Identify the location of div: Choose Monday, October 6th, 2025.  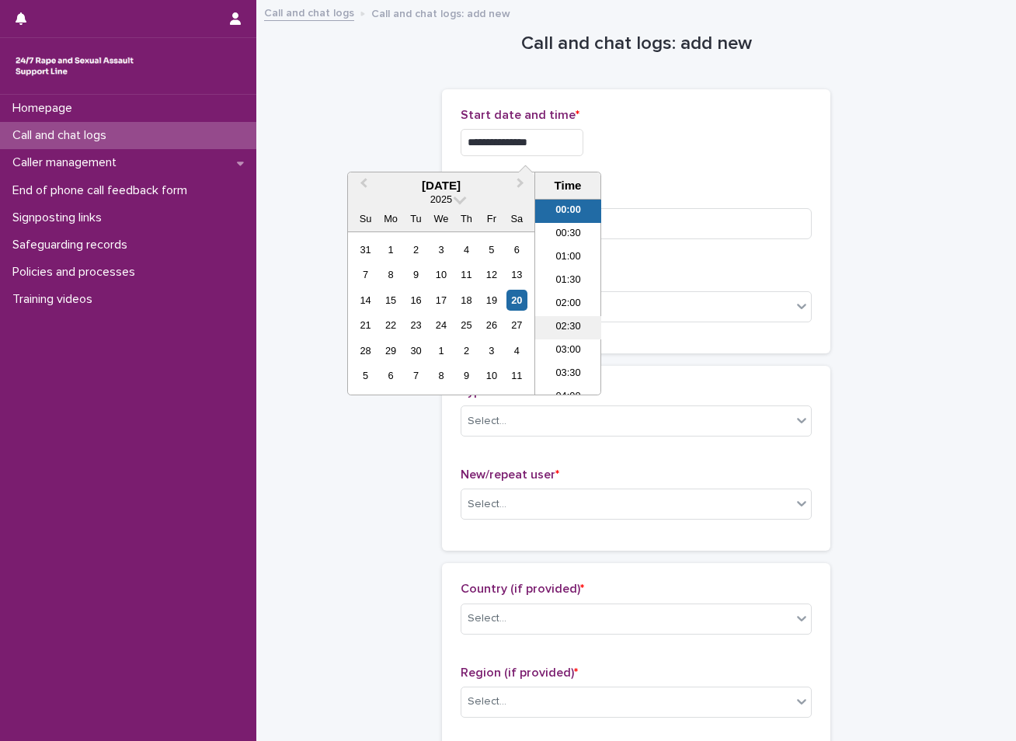
(390, 375).